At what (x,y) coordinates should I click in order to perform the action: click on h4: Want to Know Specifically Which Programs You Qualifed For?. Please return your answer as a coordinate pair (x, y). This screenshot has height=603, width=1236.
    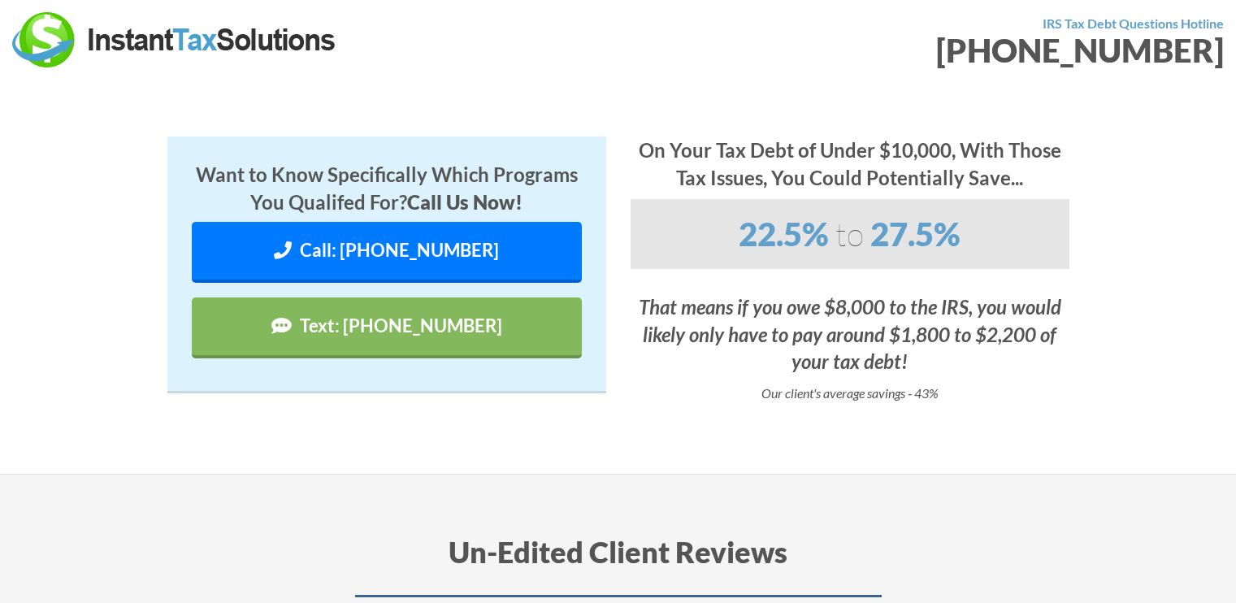
    Looking at the image, I should click on (387, 188).